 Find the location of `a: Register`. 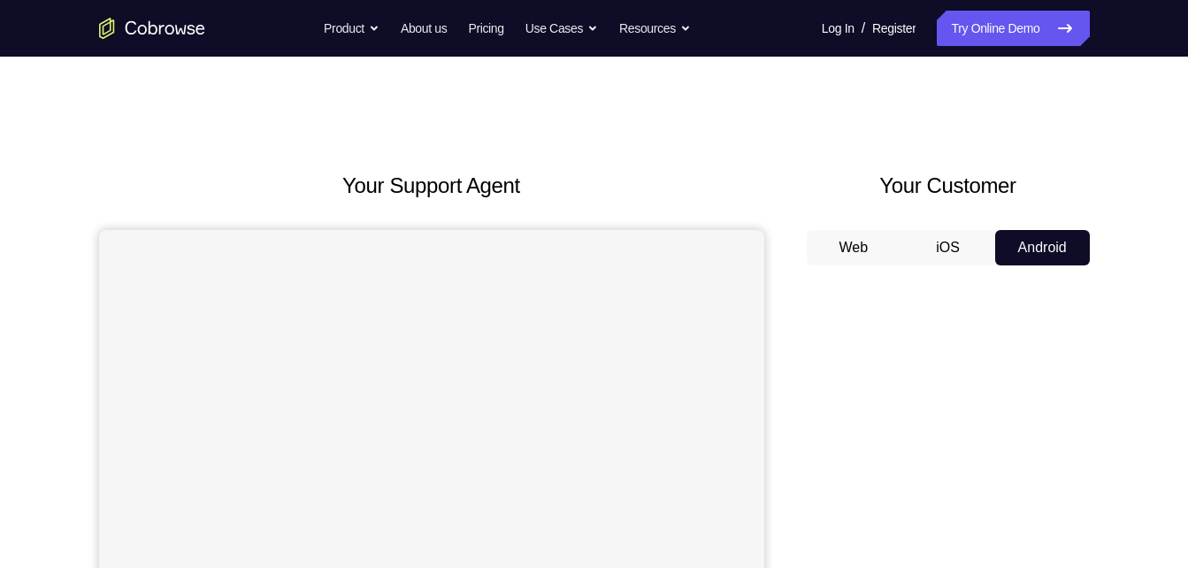

a: Register is located at coordinates (894, 28).